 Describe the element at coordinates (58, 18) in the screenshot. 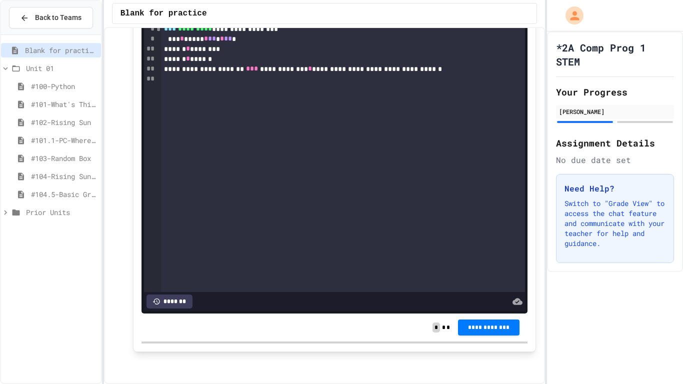

I see `span: Back to Teams` at that location.